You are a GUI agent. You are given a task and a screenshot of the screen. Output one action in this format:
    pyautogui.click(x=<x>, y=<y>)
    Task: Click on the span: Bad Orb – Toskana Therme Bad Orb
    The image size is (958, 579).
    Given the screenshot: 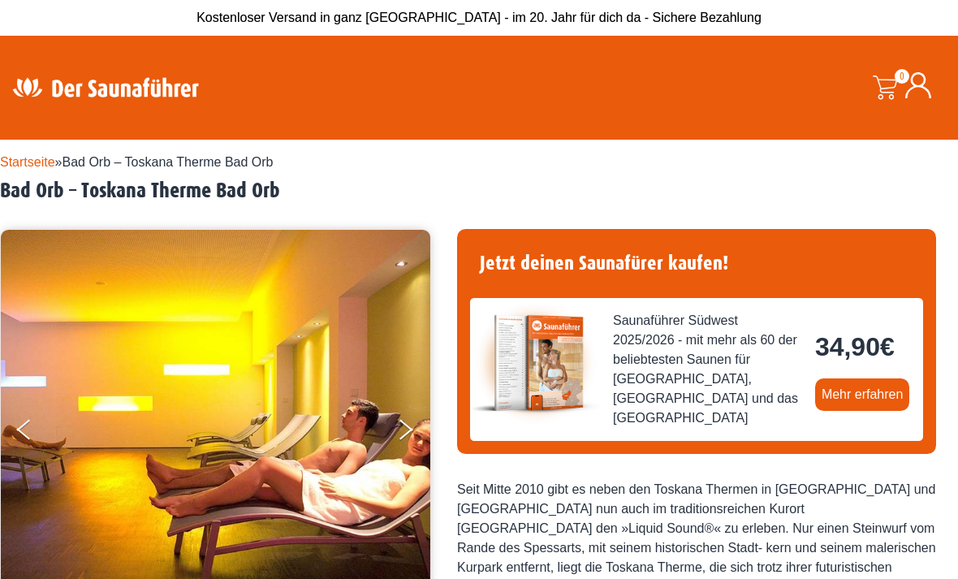 What is the action you would take?
    pyautogui.click(x=168, y=162)
    